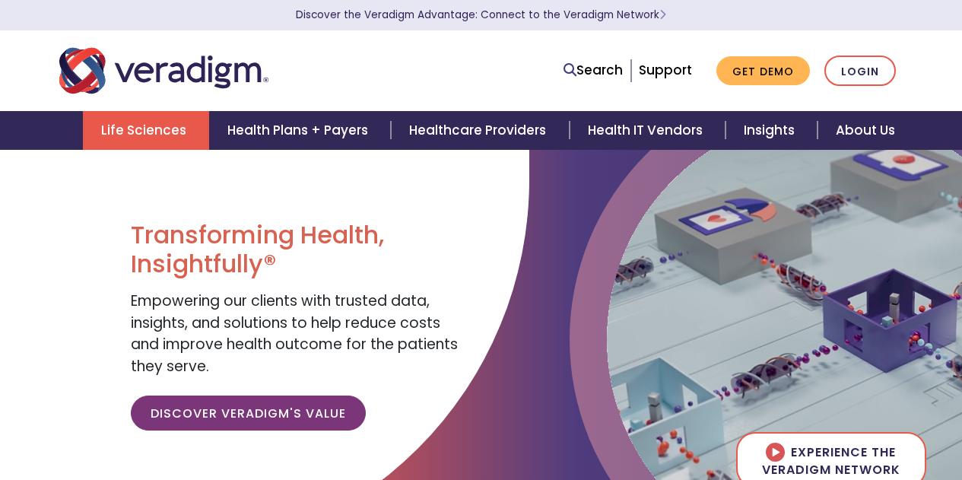  What do you see at coordinates (248, 413) in the screenshot?
I see `a: Discover Veradigm's Value` at bounding box center [248, 413].